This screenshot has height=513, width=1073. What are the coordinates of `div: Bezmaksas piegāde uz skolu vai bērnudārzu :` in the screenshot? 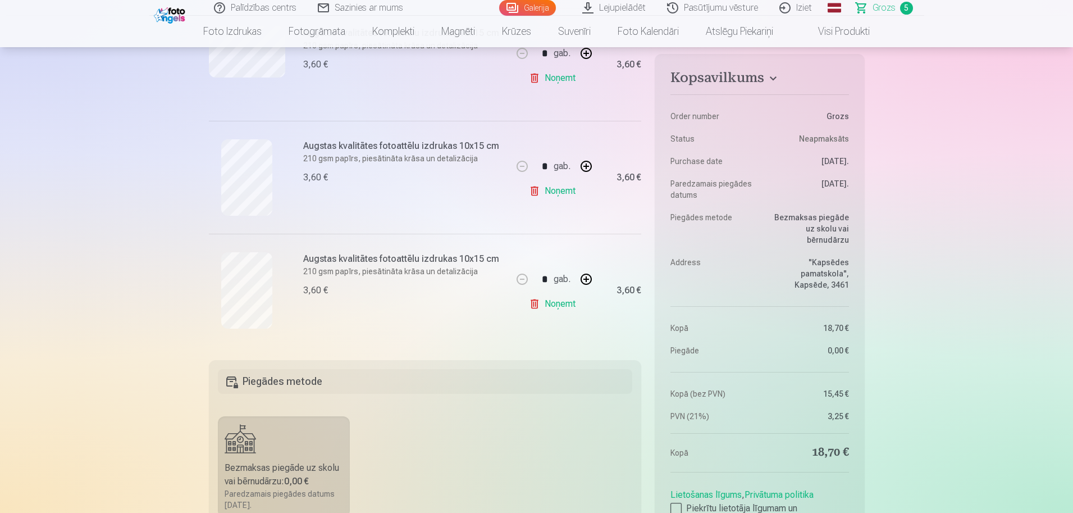 It's located at (284, 474).